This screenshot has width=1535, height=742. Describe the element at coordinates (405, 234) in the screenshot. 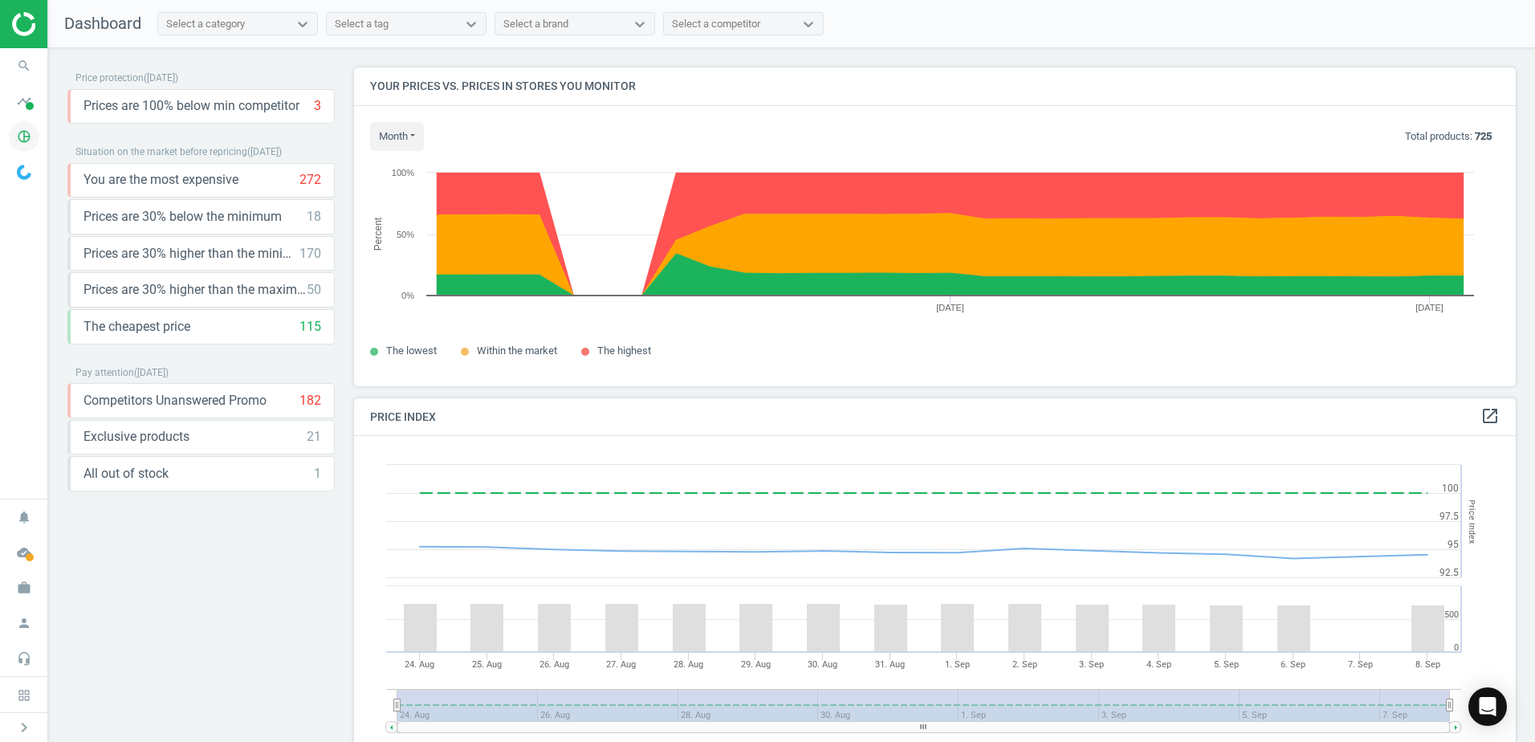

I see `text: 50%` at that location.